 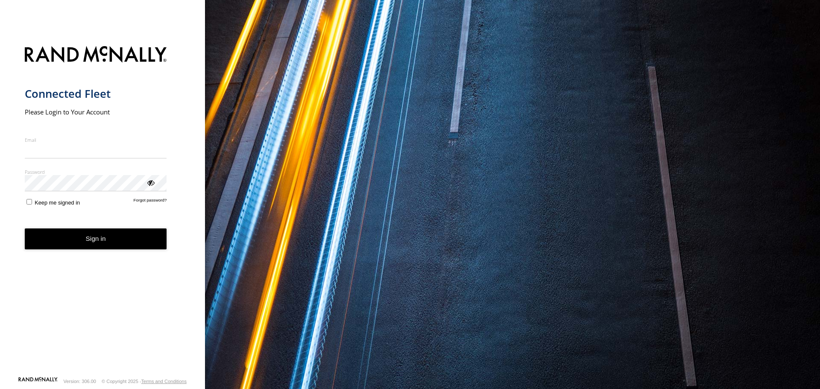 What do you see at coordinates (57, 203) in the screenshot?
I see `span: Keep me signed in` at bounding box center [57, 203].